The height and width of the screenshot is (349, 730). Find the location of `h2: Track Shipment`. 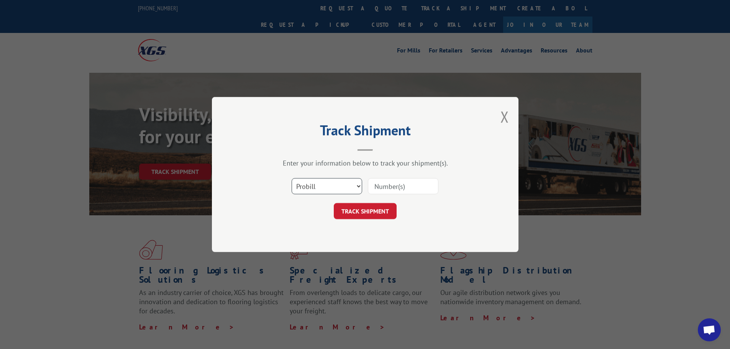

h2: Track Shipment is located at coordinates (365, 132).